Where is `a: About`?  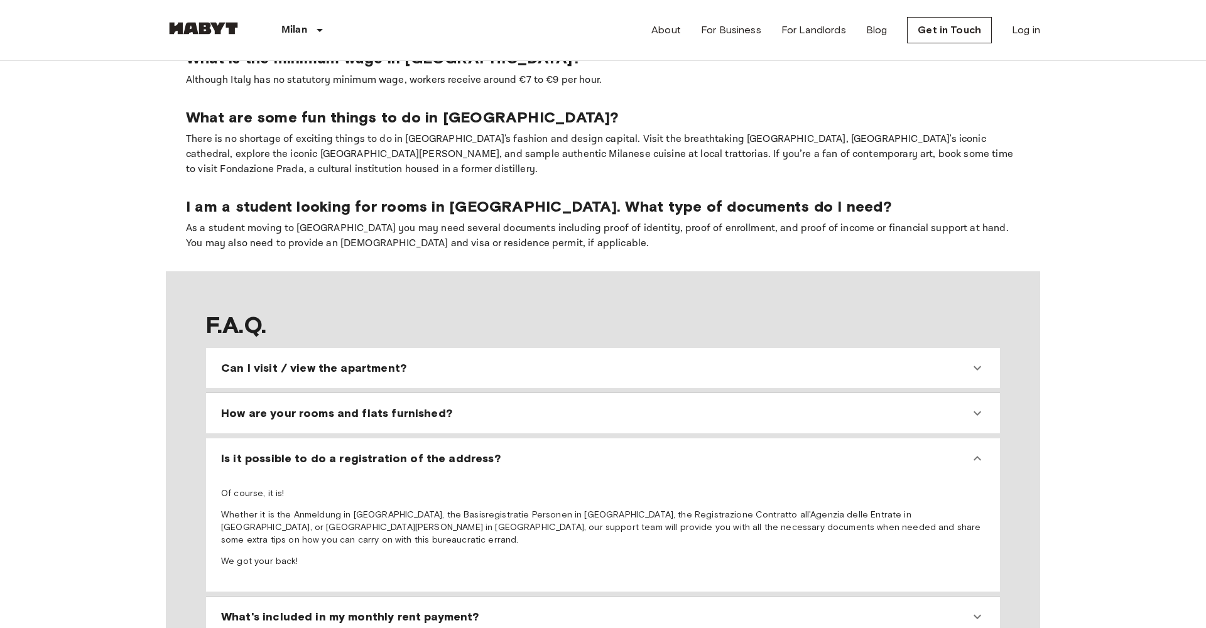
a: About is located at coordinates (666, 30).